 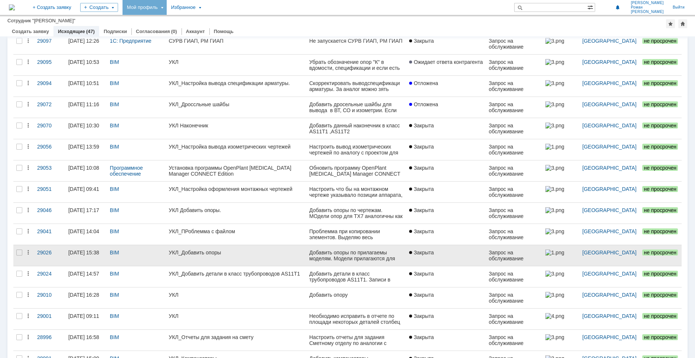 What do you see at coordinates (236, 189) in the screenshot?
I see `div: УКЛ_Настройка оформления монтажных чертежей` at bounding box center [236, 189].